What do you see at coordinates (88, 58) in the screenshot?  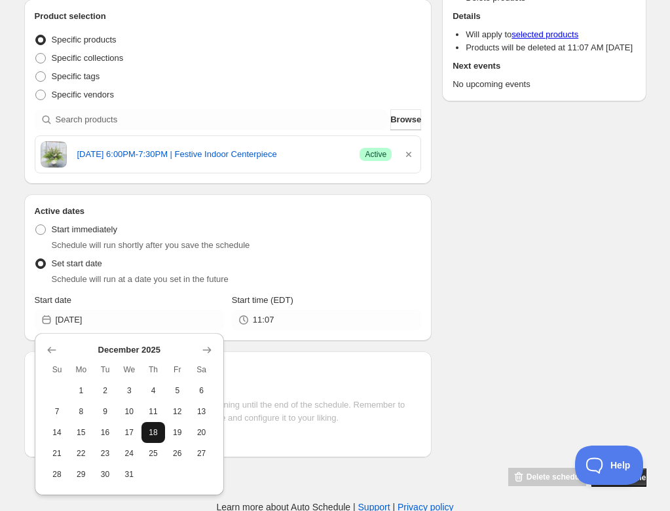 I see `span: Specific collections` at bounding box center [88, 58].